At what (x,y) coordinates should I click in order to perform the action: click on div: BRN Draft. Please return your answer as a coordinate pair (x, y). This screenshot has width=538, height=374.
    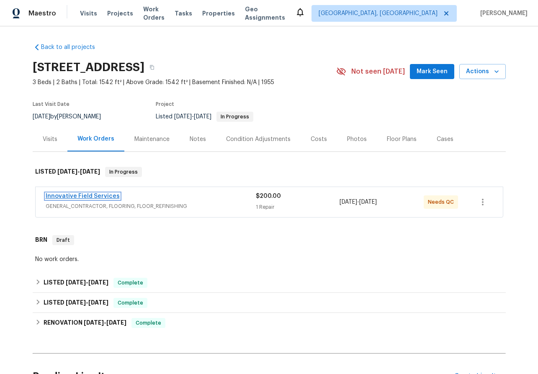
    Looking at the image, I should click on (269, 240).